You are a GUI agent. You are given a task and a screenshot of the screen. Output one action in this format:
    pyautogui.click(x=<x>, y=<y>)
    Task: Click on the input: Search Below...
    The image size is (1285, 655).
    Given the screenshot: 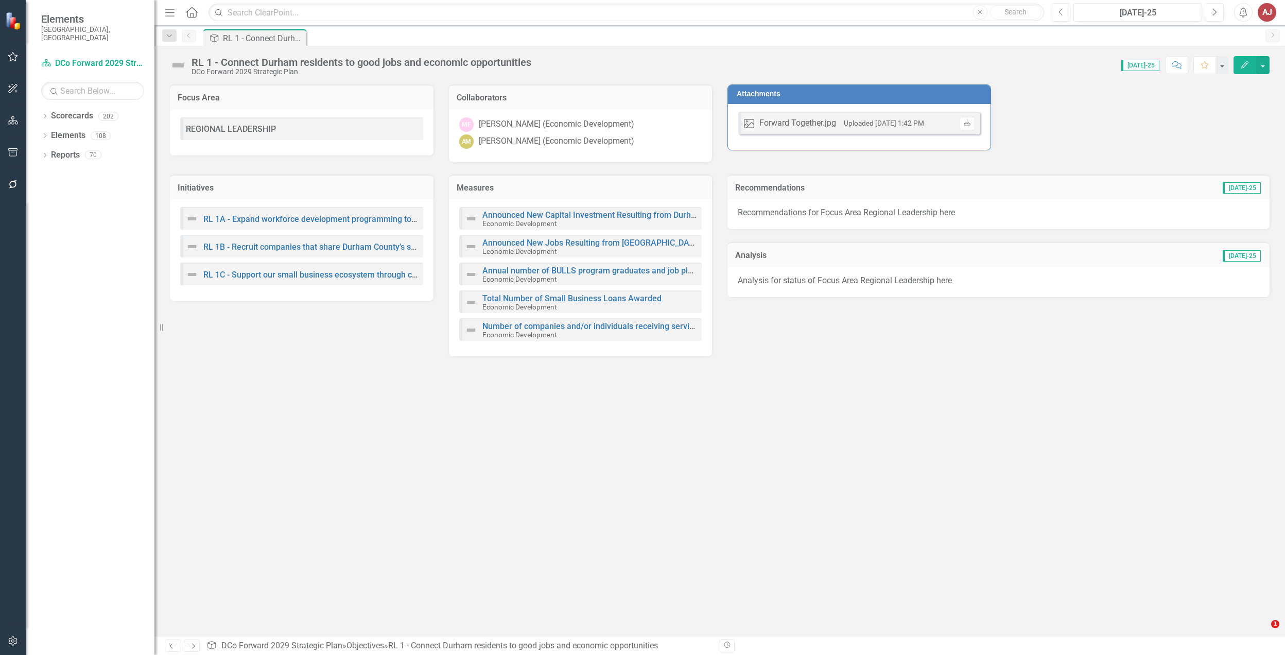 What is the action you would take?
    pyautogui.click(x=93, y=91)
    